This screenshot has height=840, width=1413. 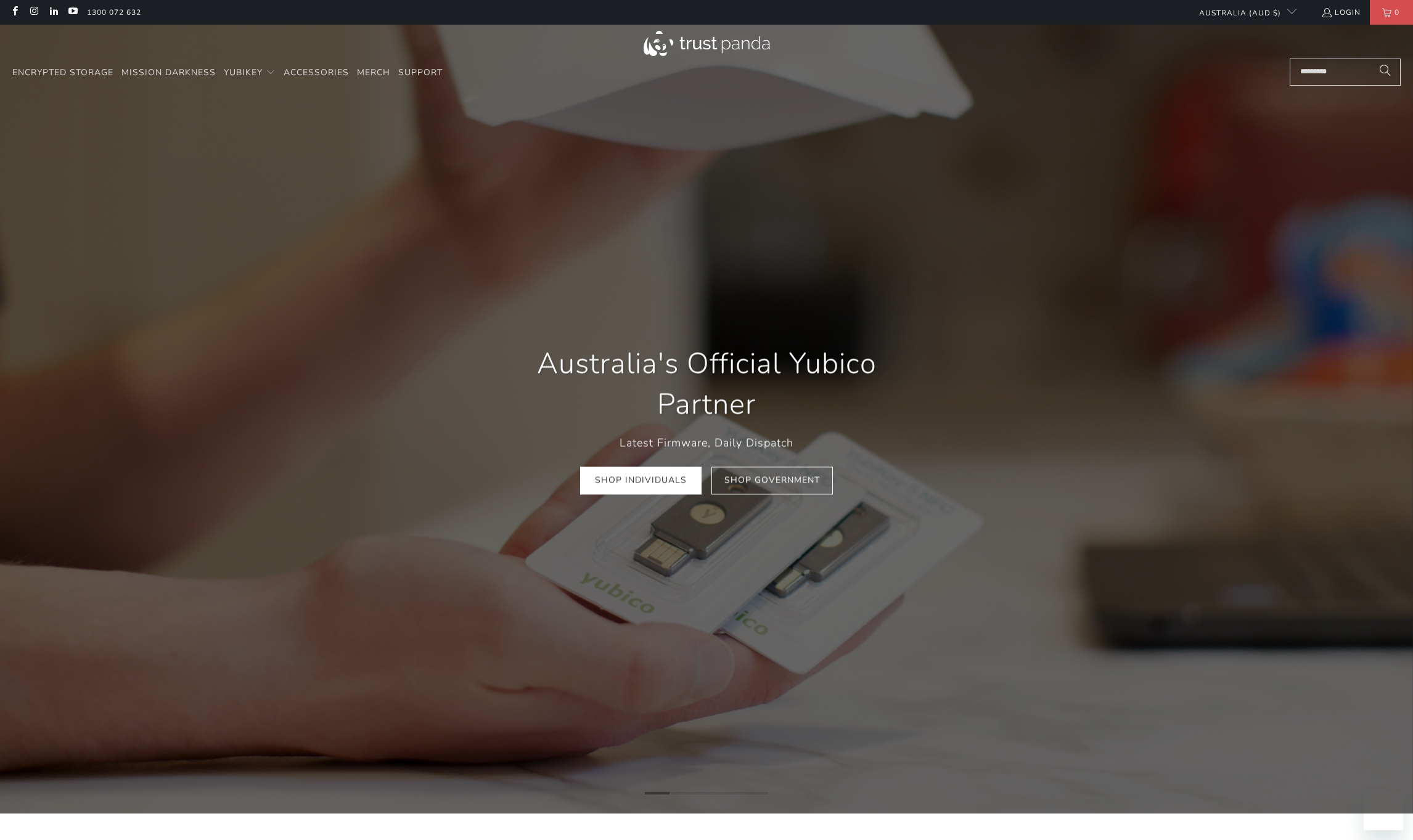 What do you see at coordinates (707, 43) in the screenshot?
I see `img: Trust Panda Australia` at bounding box center [707, 43].